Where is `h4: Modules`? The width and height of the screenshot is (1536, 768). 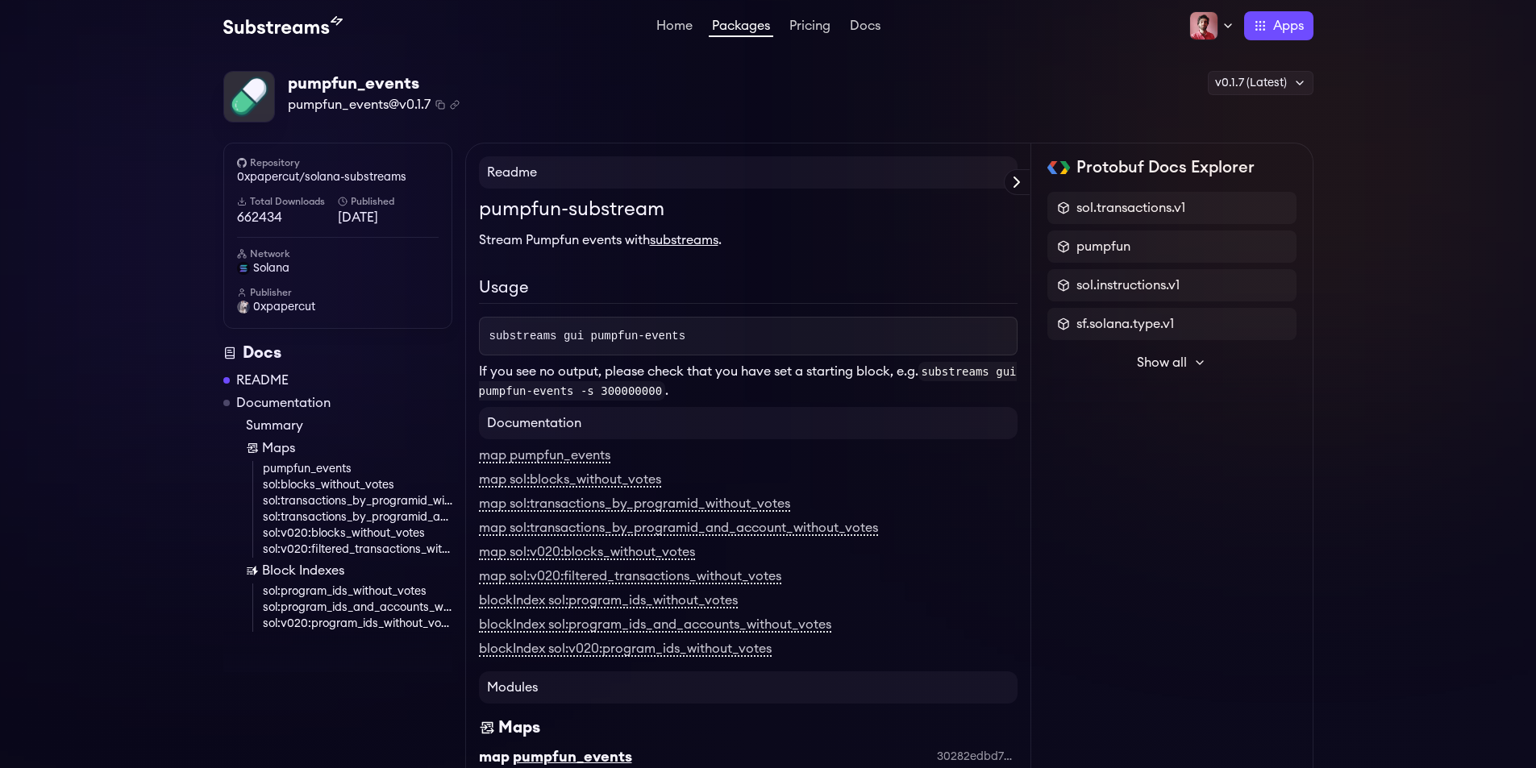 h4: Modules is located at coordinates (748, 688).